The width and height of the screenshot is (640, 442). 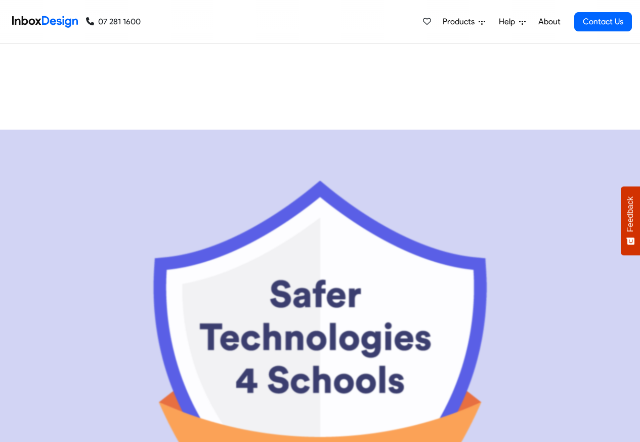 What do you see at coordinates (630, 221) in the screenshot?
I see `button: Feedback - Show survey` at bounding box center [630, 221].